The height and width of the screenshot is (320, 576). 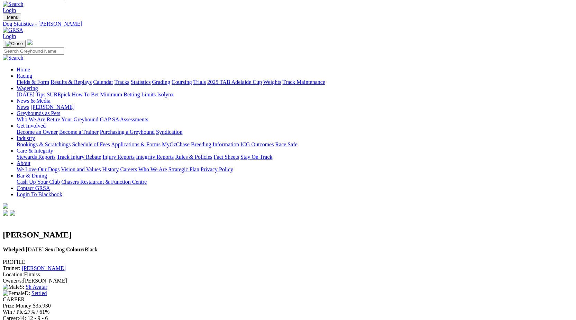 What do you see at coordinates (110, 169) in the screenshot?
I see `a: History` at bounding box center [110, 169].